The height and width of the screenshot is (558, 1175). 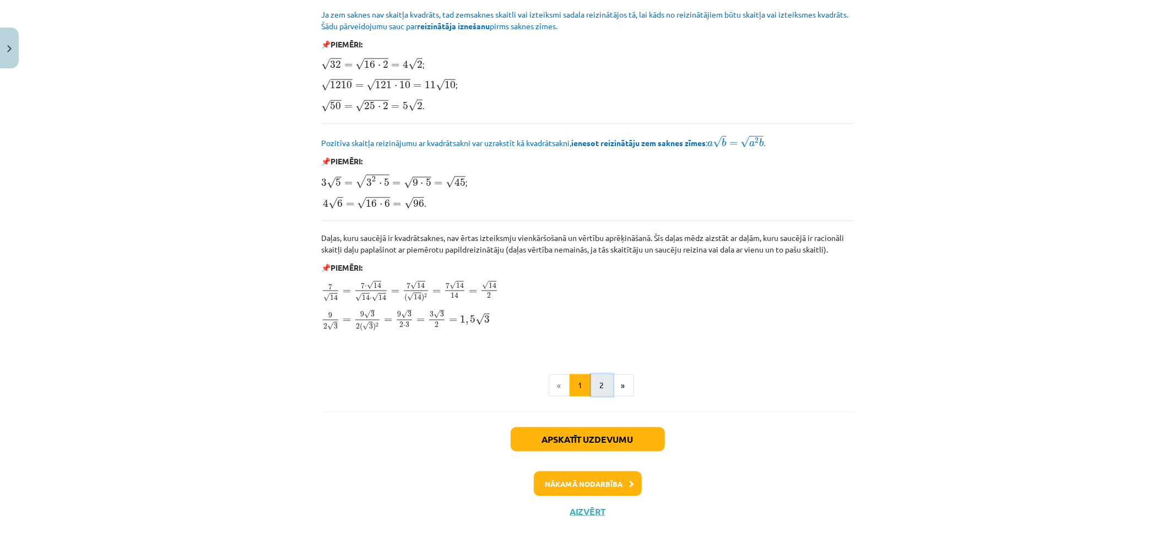 What do you see at coordinates (588, 439) in the screenshot?
I see `button: Apskatīt uzdevumu` at bounding box center [588, 439].